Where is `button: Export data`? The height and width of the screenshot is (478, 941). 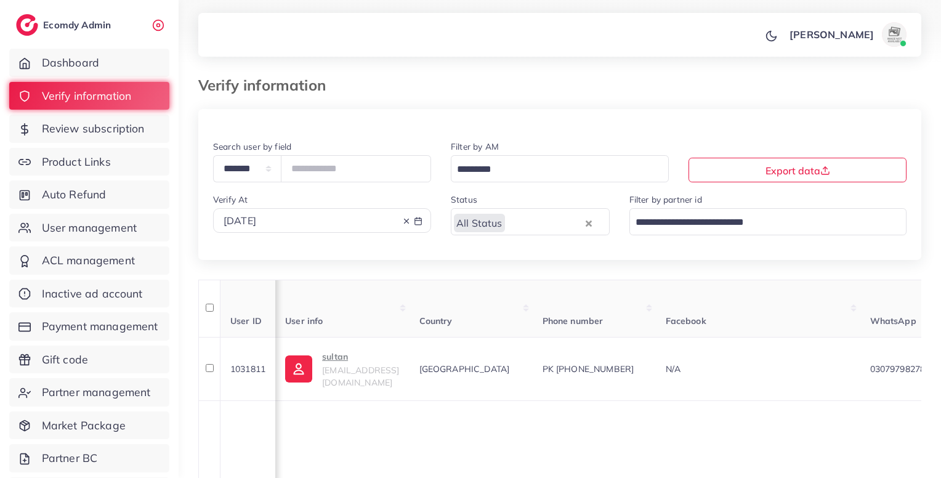
button: Export data is located at coordinates (798, 170).